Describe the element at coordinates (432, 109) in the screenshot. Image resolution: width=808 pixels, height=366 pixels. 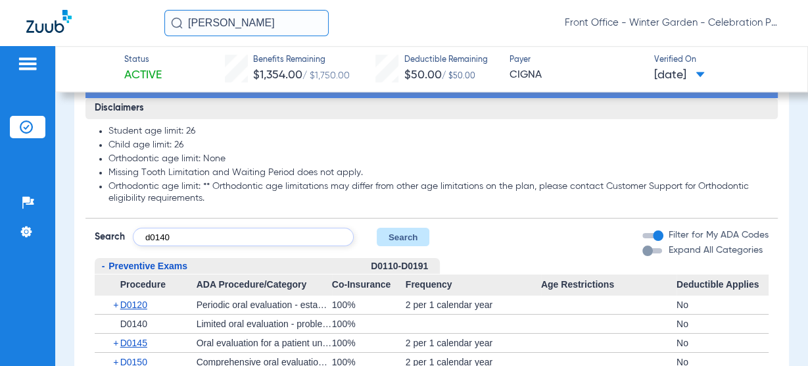
I see `h3: Disclaimers` at that location.